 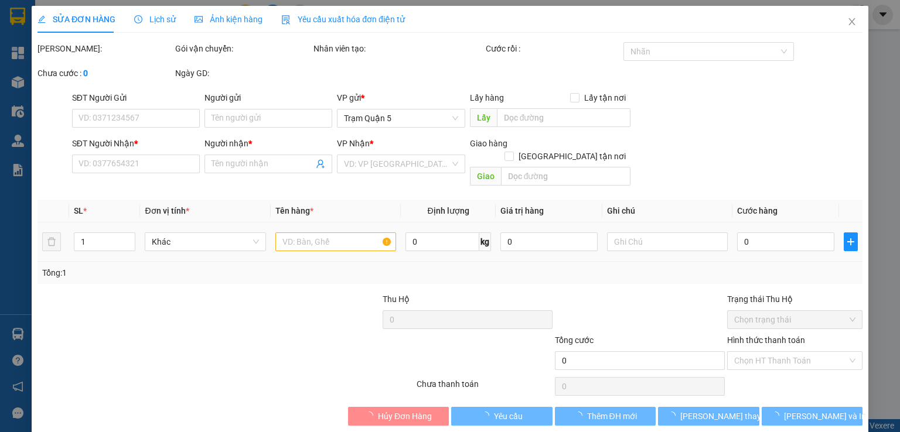 What do you see at coordinates (794, 320) in the screenshot?
I see `span: Chọn trạng thái` at bounding box center [794, 320].